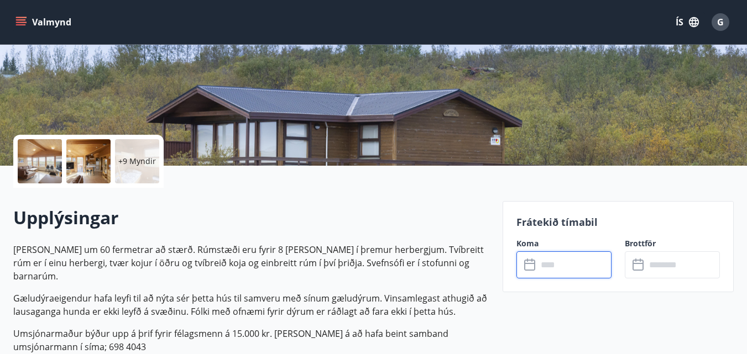 The height and width of the screenshot is (354, 747). Describe the element at coordinates (564, 244) in the screenshot. I see `label: Koma` at that location.